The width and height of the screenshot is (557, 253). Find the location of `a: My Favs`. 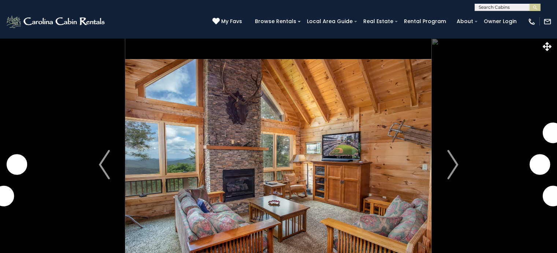

a: My Favs is located at coordinates (228, 22).